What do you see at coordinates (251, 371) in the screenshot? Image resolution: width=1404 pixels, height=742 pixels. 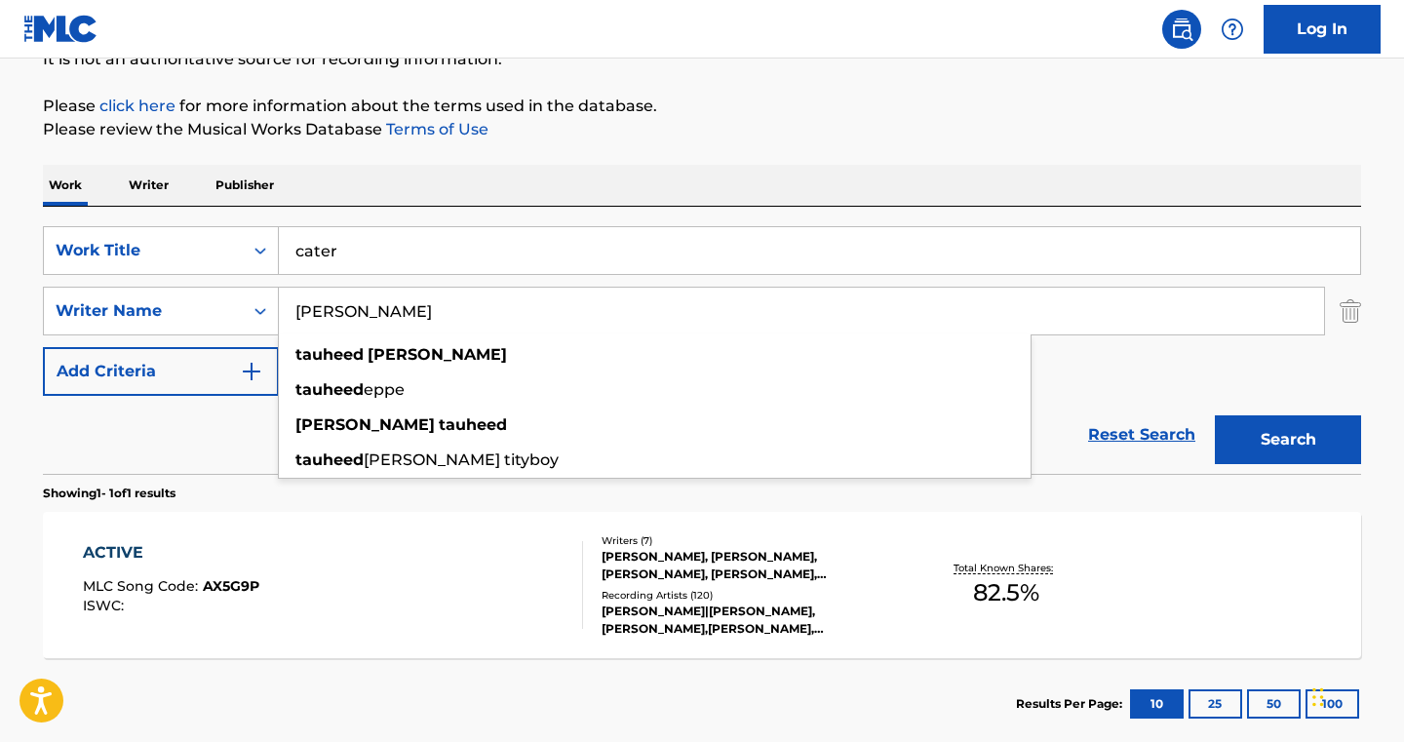 I see `img: 9d2ae6d4665cec9f34b9.svg` at bounding box center [251, 371].